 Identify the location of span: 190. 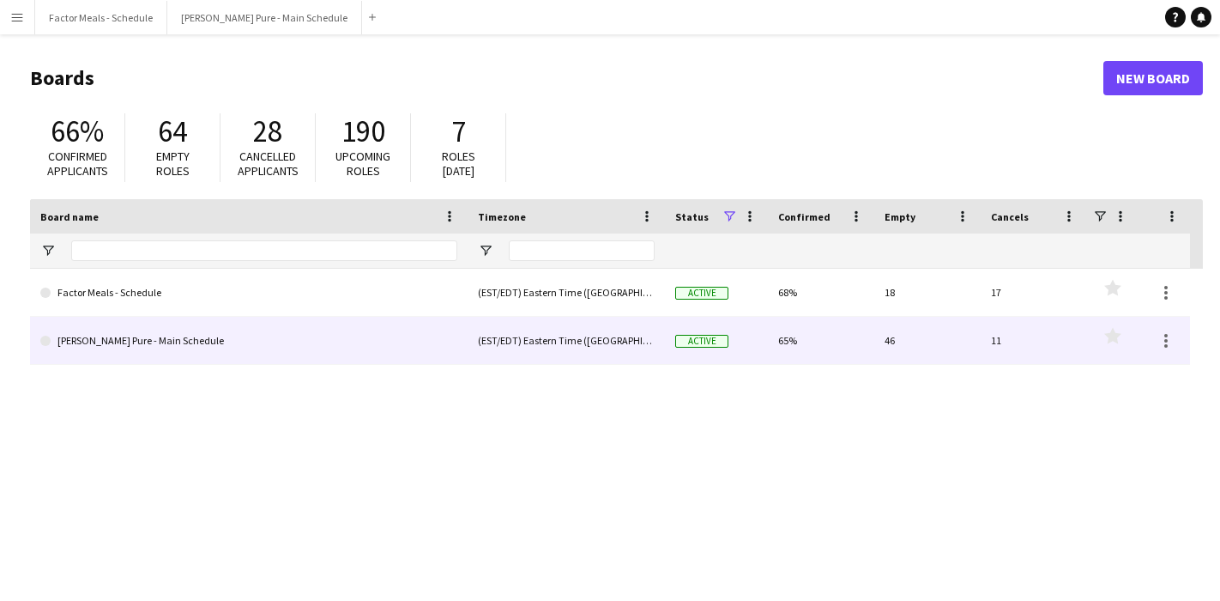
(363, 131).